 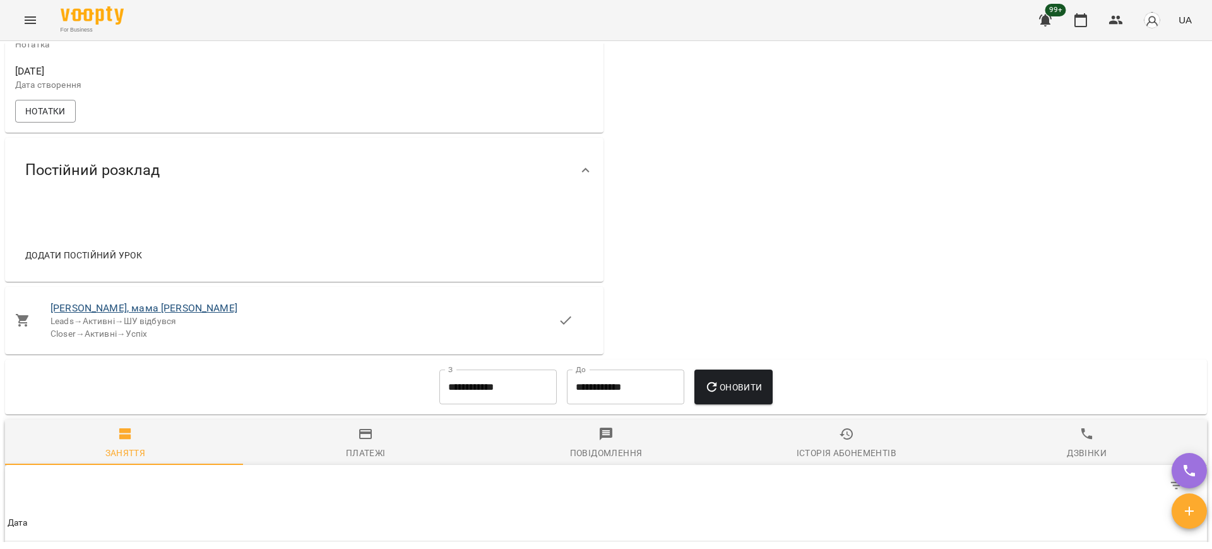 I want to click on button: Menu, so click(x=30, y=20).